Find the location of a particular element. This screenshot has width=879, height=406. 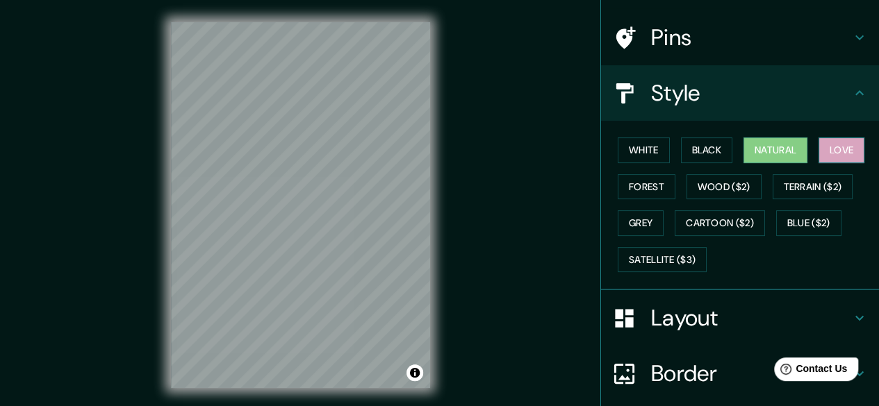

div: Border is located at coordinates (740, 374).